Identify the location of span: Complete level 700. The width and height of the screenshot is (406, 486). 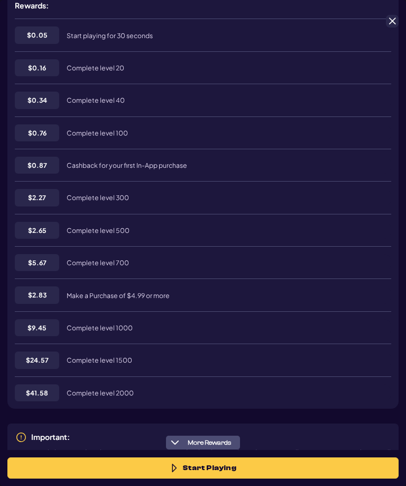
(98, 262).